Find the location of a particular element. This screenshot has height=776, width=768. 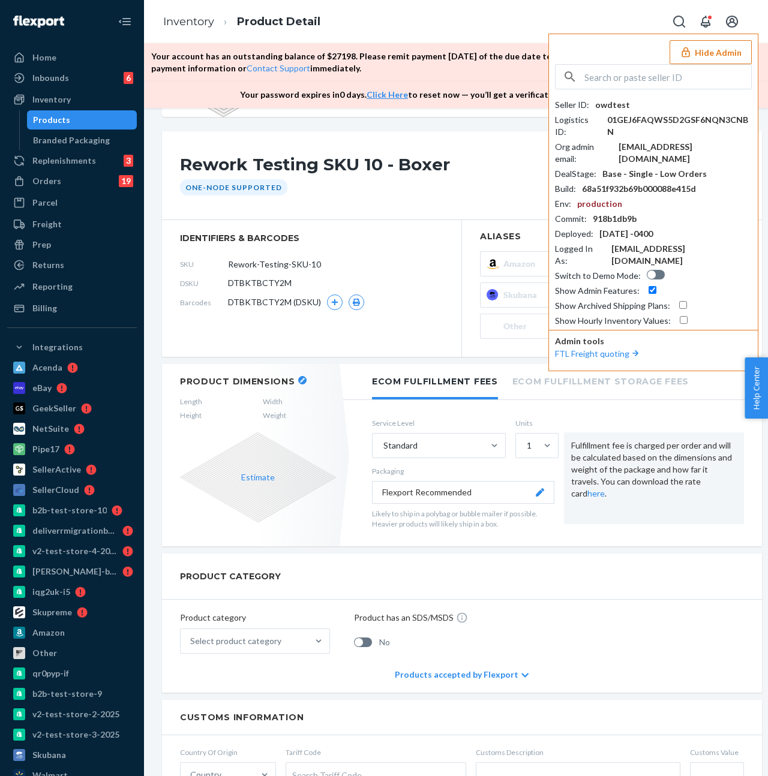

div: Billing is located at coordinates (44, 308).